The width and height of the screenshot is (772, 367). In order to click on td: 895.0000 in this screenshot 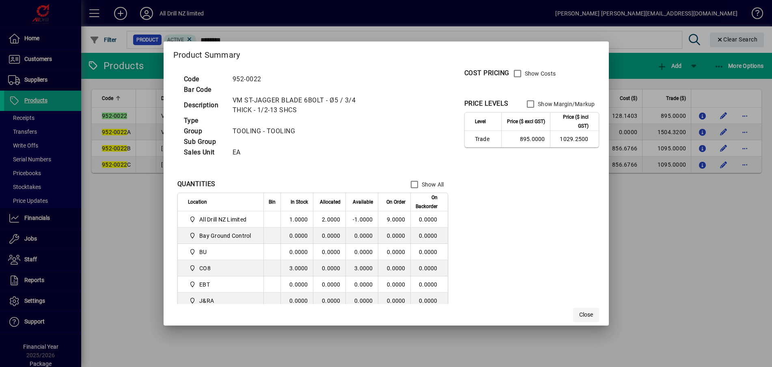, I will do `click(526, 139)`.